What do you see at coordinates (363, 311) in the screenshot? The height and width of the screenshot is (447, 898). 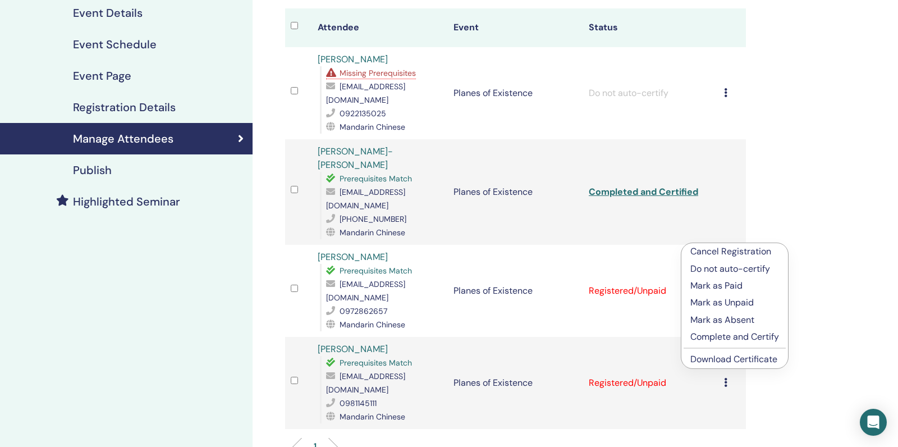 I see `span: 0972862657` at bounding box center [363, 311].